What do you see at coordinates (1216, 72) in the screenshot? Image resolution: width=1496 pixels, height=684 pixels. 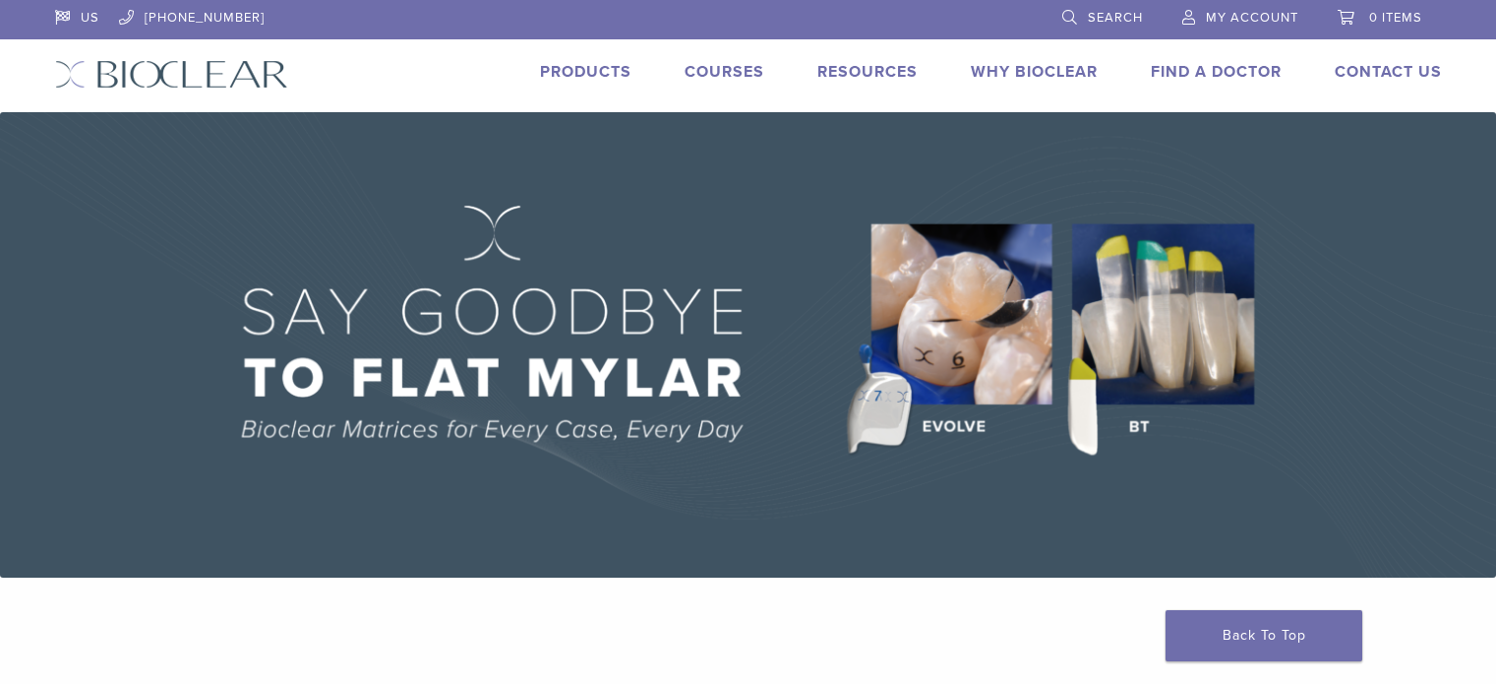 I see `a: Find A Doctor` at bounding box center [1216, 72].